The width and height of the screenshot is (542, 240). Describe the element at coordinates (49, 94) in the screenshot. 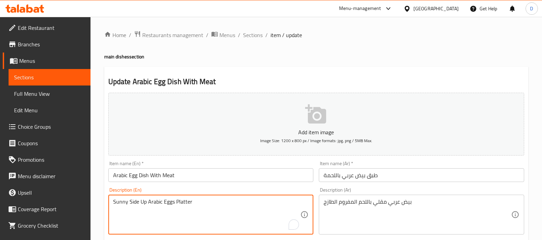

I see `a: Full Menu View` at that location.